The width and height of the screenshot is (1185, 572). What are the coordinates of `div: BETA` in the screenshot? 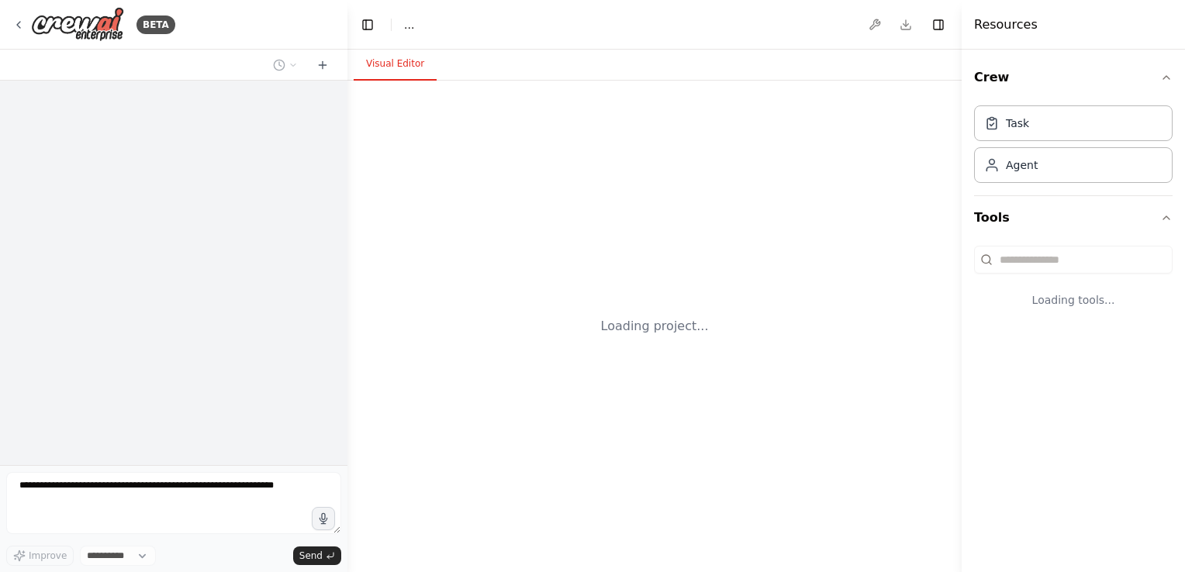 It's located at (156, 25).